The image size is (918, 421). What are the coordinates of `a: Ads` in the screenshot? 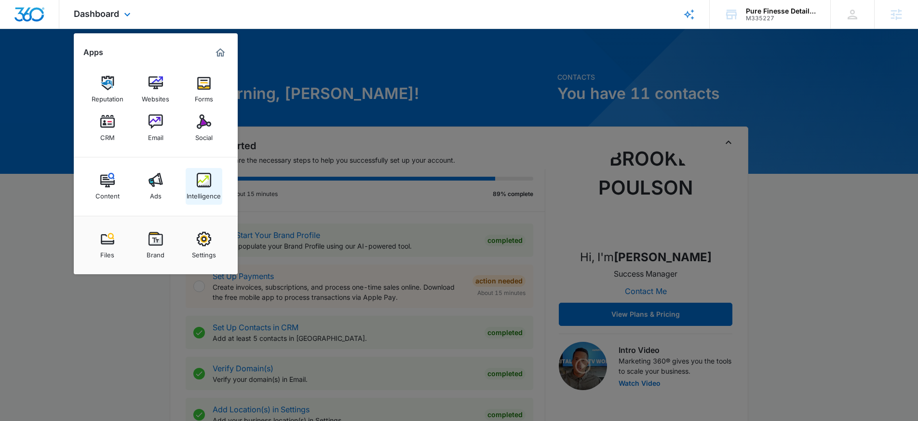 It's located at (156, 186).